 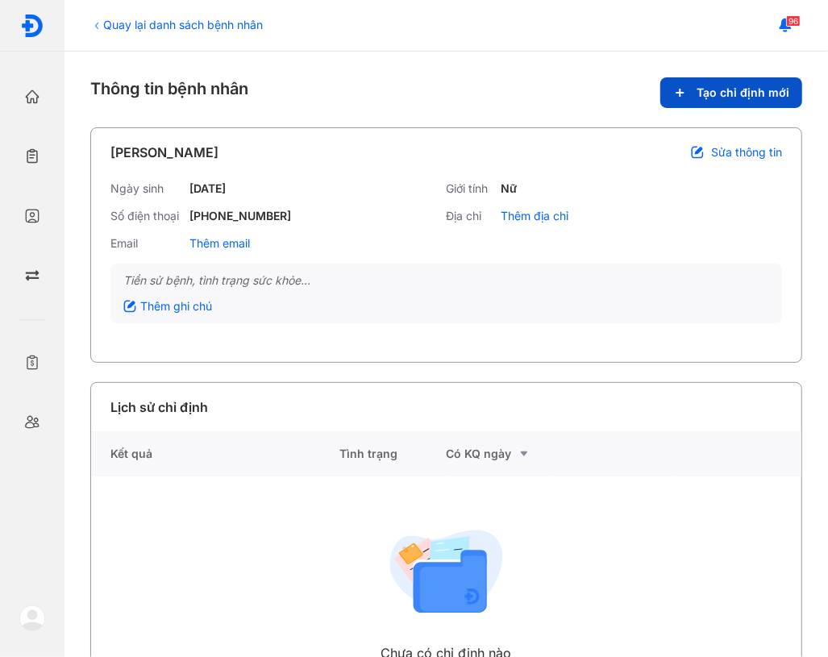 I want to click on div: Ngày sinh, so click(x=147, y=189).